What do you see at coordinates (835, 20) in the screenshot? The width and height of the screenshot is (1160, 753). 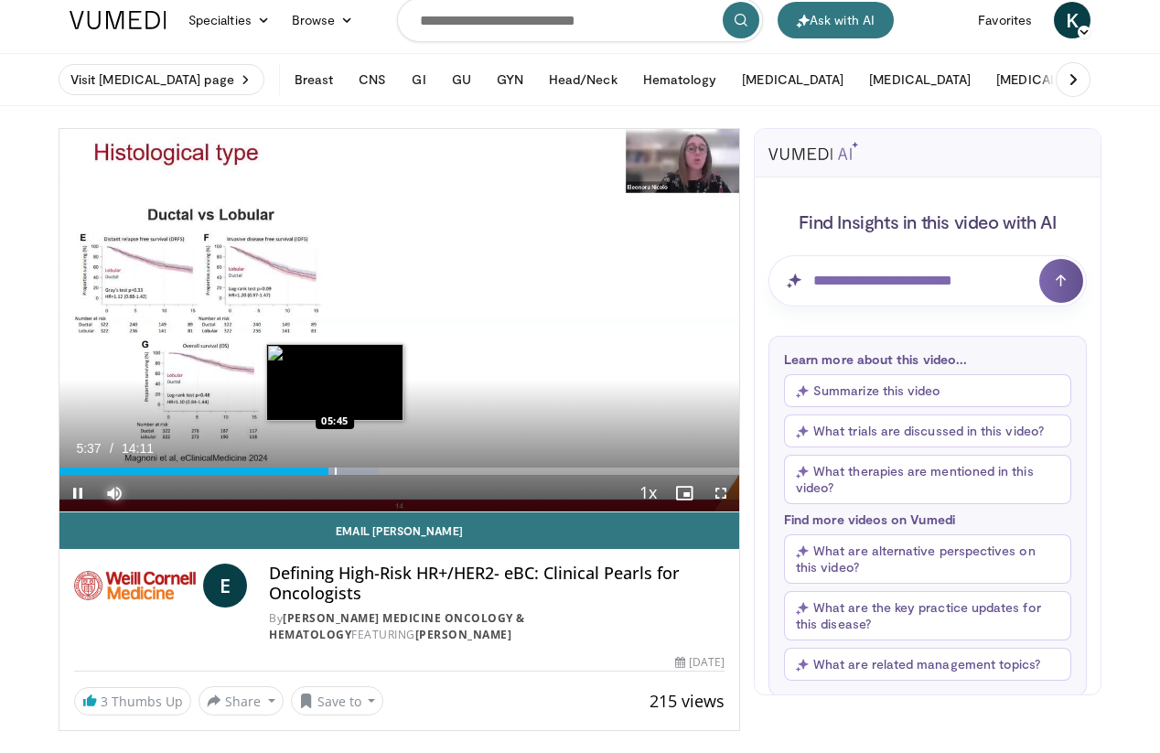 I see `button: Ask with AI` at bounding box center [835, 20].